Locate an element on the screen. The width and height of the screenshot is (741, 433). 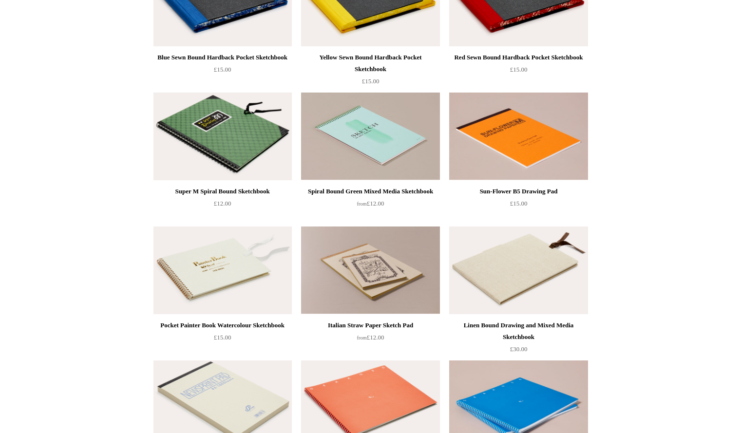
img: Linen Bound Drawing and Mixed Media Sketchbook is located at coordinates (519, 271).